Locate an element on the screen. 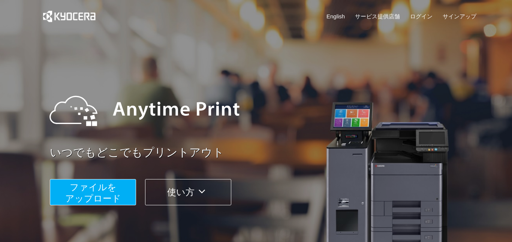 The image size is (512, 242). a: サービス提供店舗 is located at coordinates (378, 16).